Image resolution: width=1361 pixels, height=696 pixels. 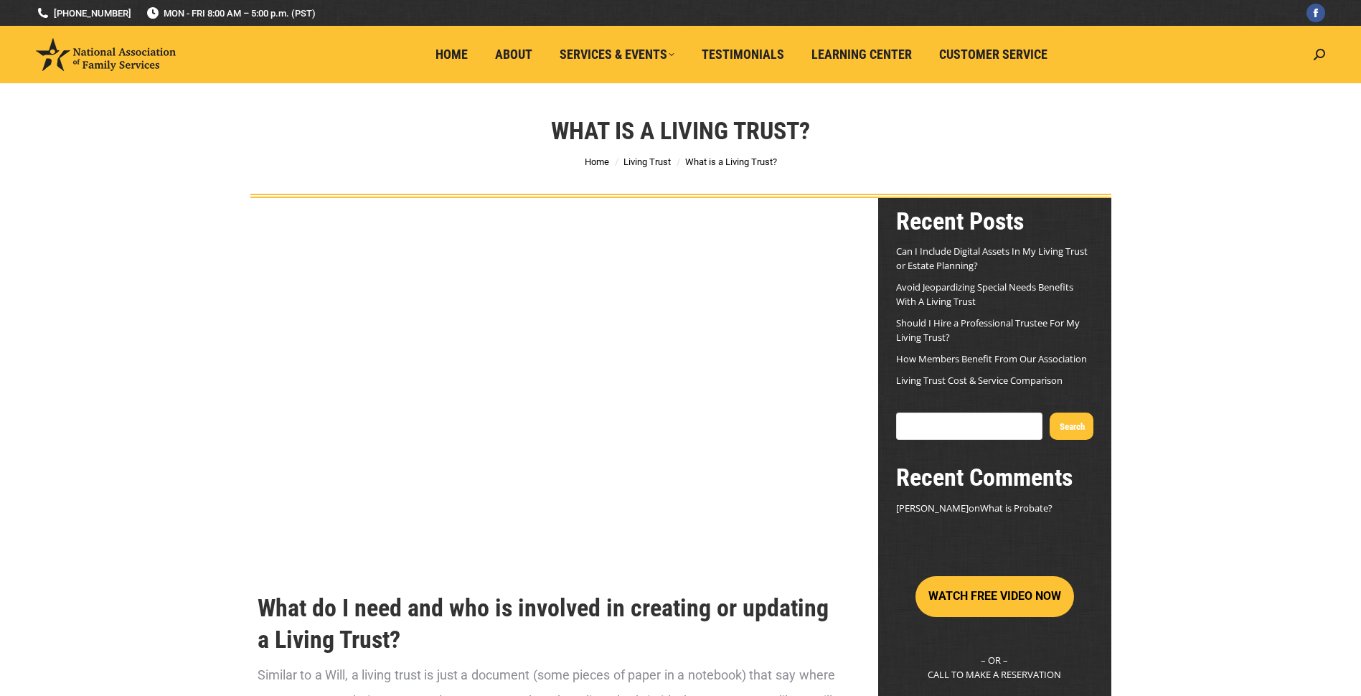 What do you see at coordinates (992, 359) in the screenshot?
I see `a: How Members Benefit From Our Association` at bounding box center [992, 359].